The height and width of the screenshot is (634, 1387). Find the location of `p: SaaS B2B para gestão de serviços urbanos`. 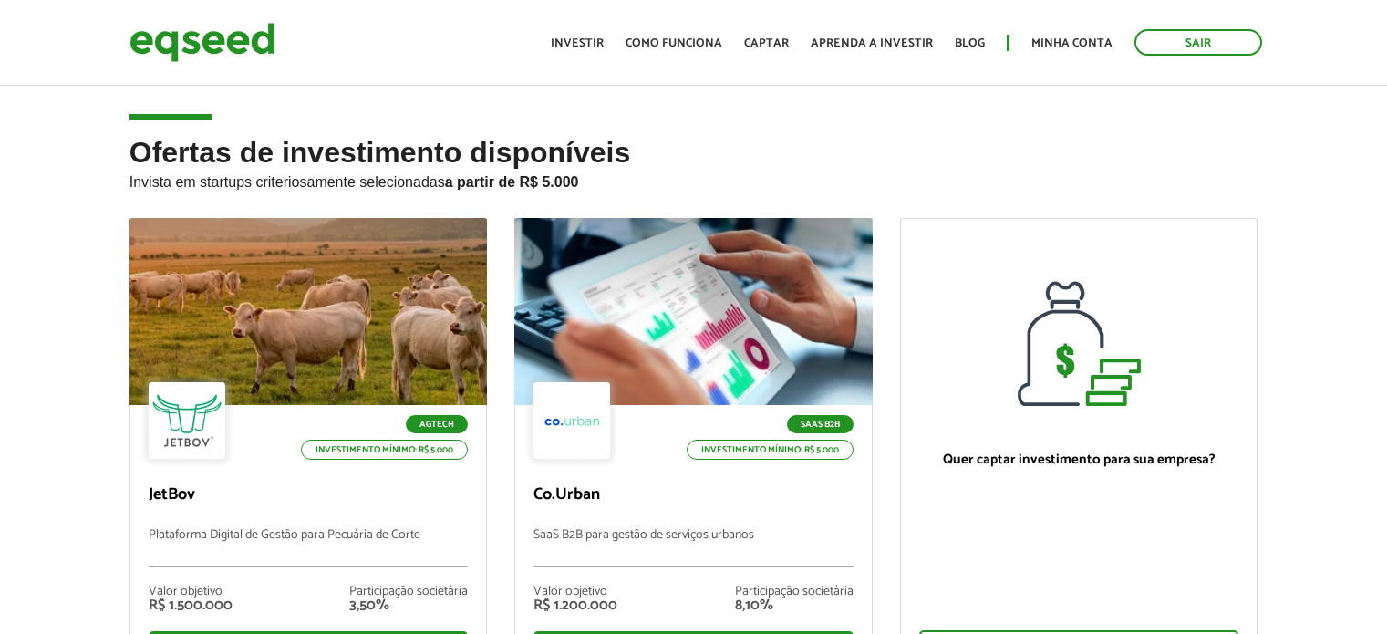

p: SaaS B2B para gestão de serviços urbanos is located at coordinates (693, 547).